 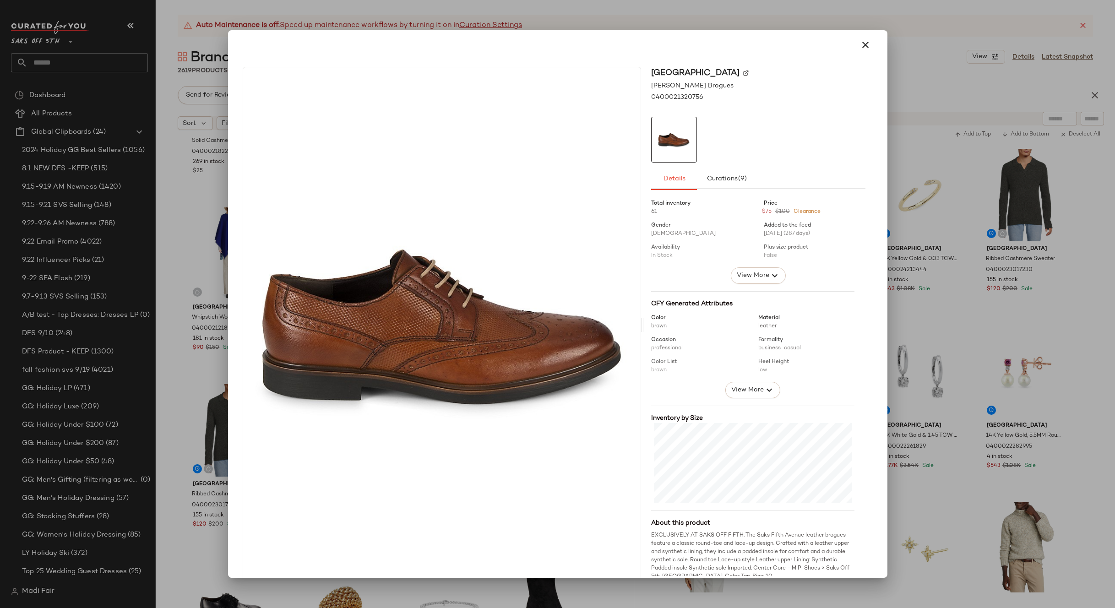 I want to click on span: (9), so click(x=742, y=179).